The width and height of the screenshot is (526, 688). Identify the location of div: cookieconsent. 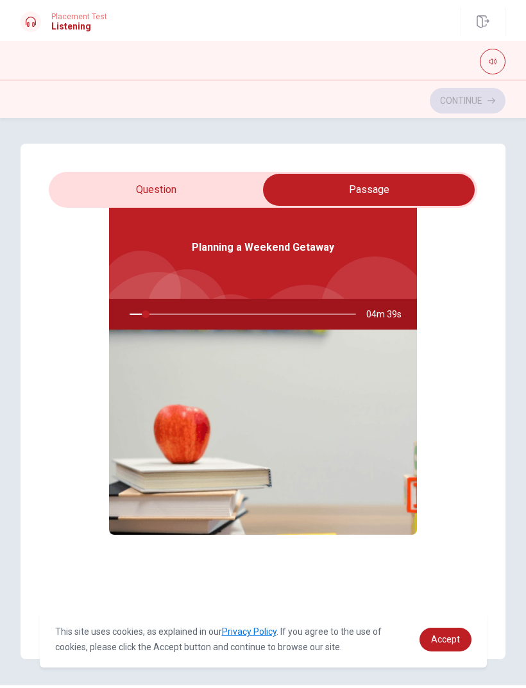
(263, 639).